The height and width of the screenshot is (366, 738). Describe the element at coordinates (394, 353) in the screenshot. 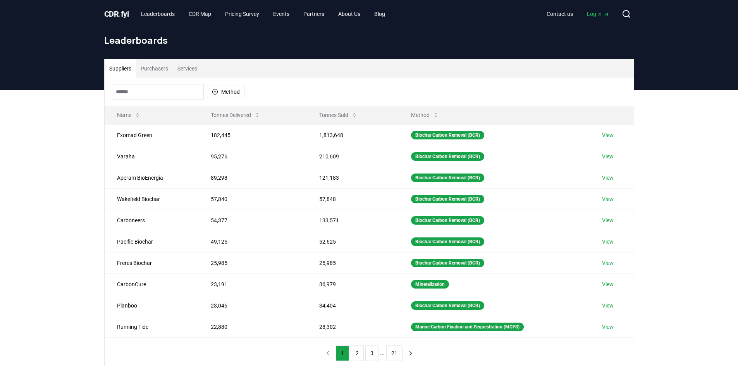

I see `button: 21` at that location.